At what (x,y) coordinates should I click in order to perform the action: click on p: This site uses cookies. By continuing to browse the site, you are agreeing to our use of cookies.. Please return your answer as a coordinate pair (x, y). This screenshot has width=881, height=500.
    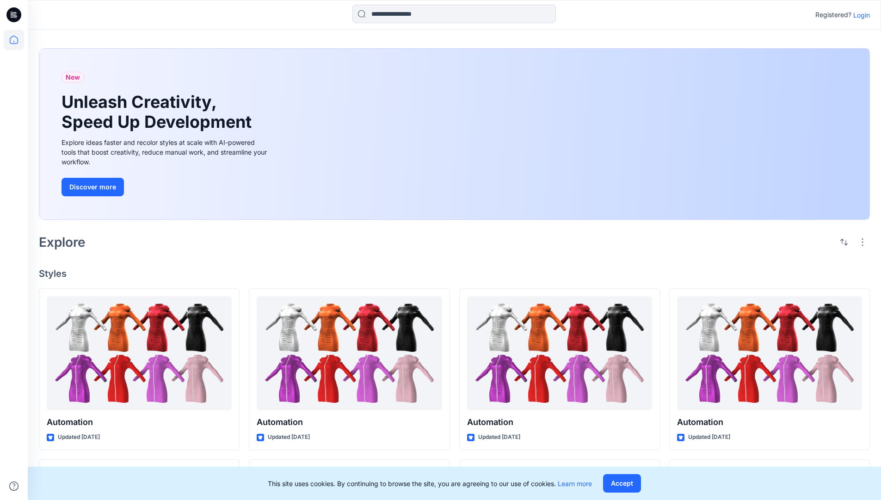
    Looking at the image, I should click on (430, 483).